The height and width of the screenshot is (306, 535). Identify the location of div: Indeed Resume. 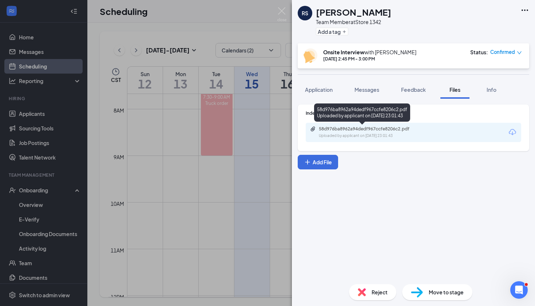
(414, 113).